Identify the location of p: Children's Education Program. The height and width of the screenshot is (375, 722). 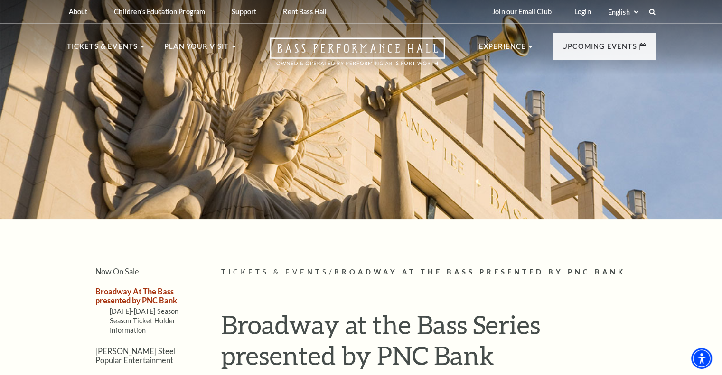
(159, 11).